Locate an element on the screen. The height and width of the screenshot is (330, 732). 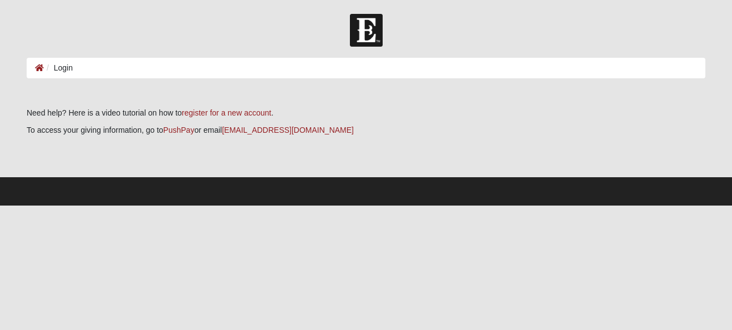
p: Need help? Here is a video tutorial on how to . is located at coordinates (366, 113).